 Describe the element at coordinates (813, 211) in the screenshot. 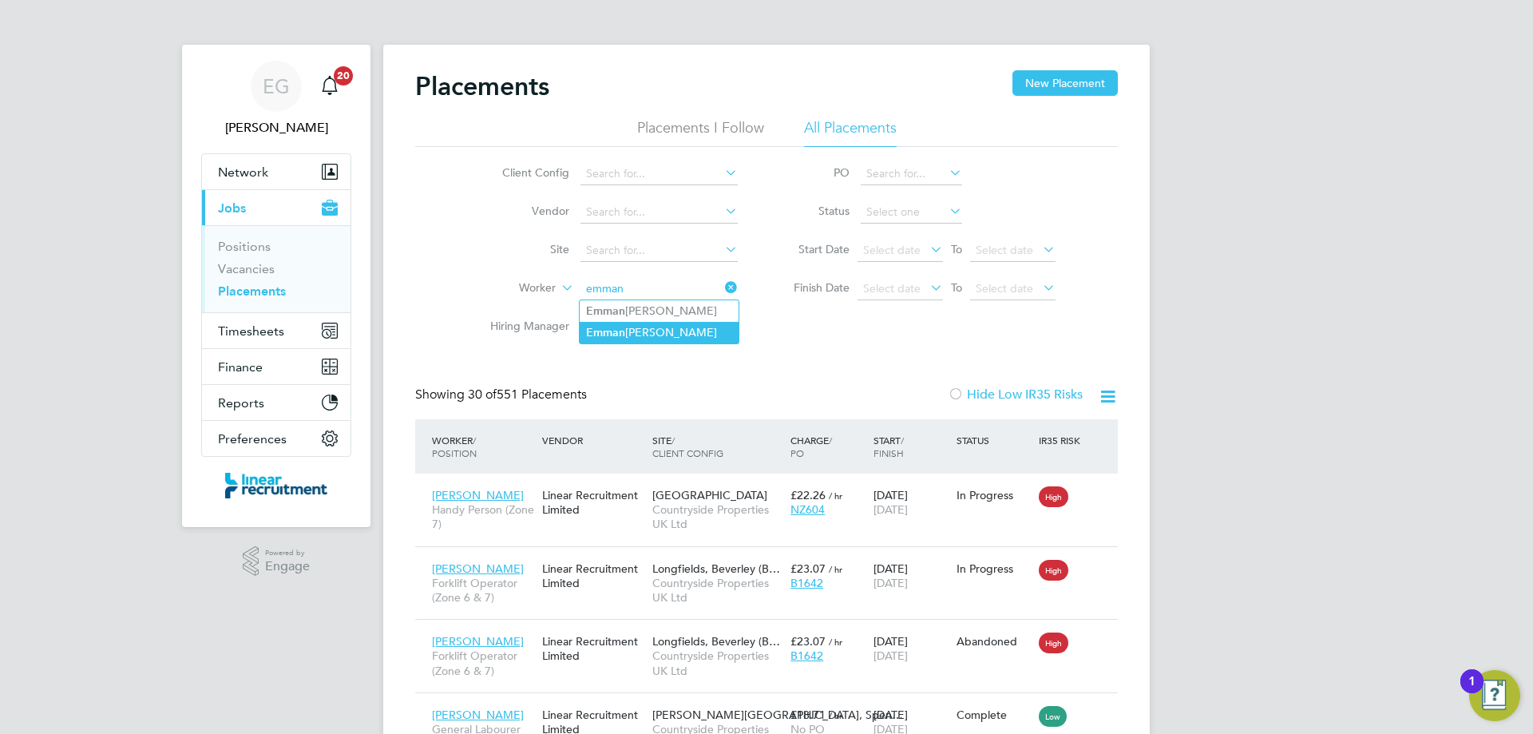

I see `label: Status` at that location.